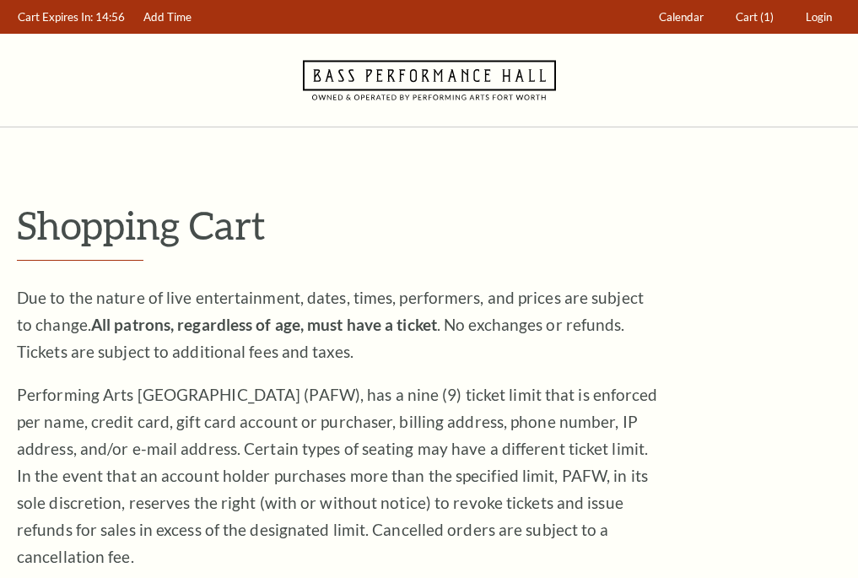 The width and height of the screenshot is (858, 578). What do you see at coordinates (330, 324) in the screenshot?
I see `span: Due to the nature of live entertainment, dates, times, performers, and prices are subject to chan...` at bounding box center [330, 324].